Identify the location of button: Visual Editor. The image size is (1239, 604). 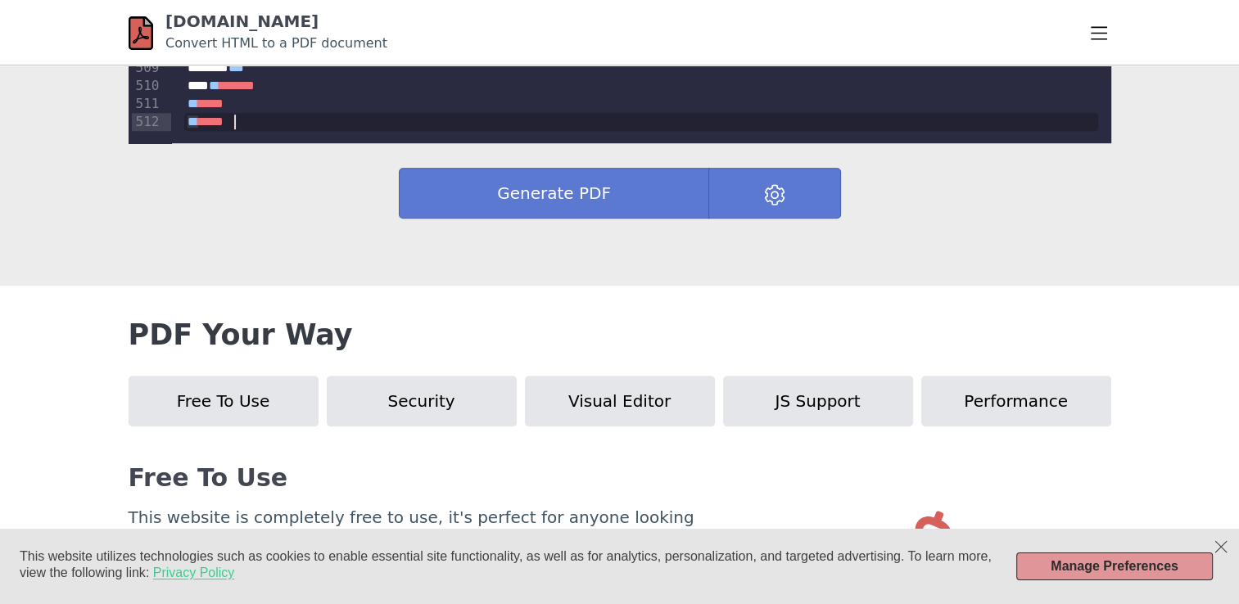
(620, 401).